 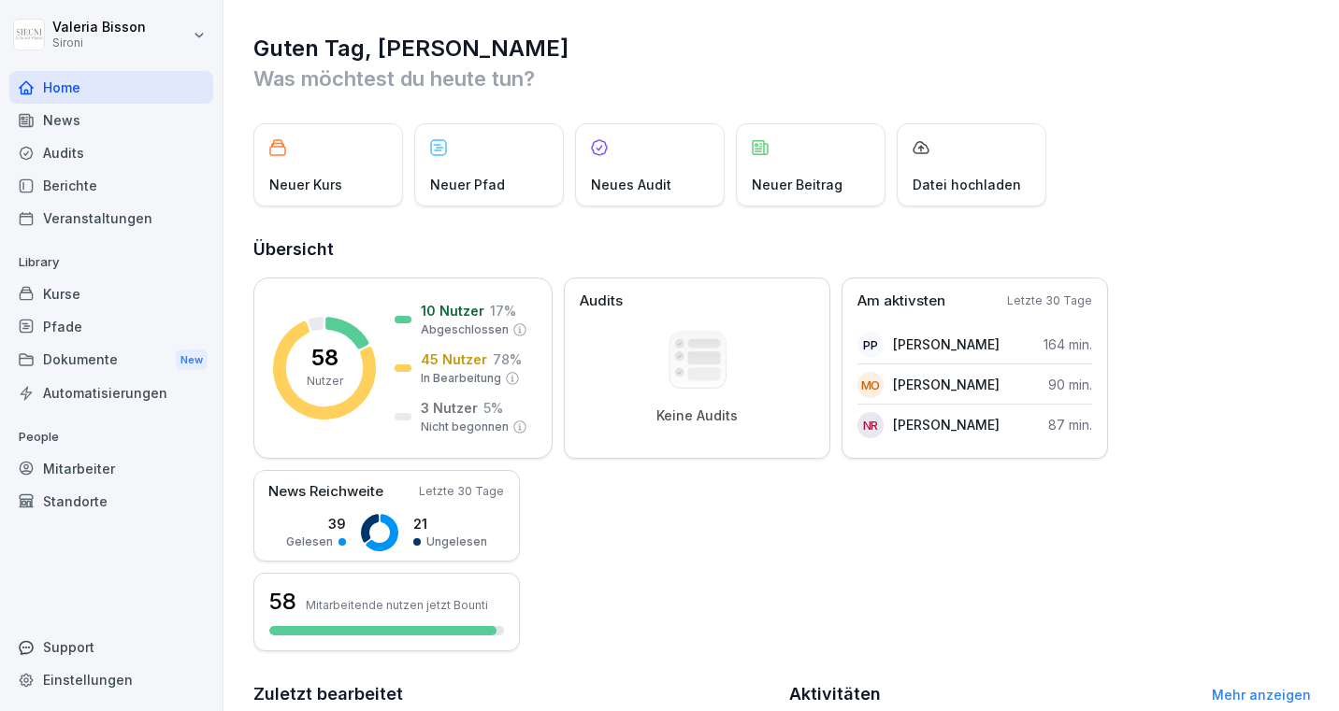 I want to click on a: Kurse, so click(x=111, y=294).